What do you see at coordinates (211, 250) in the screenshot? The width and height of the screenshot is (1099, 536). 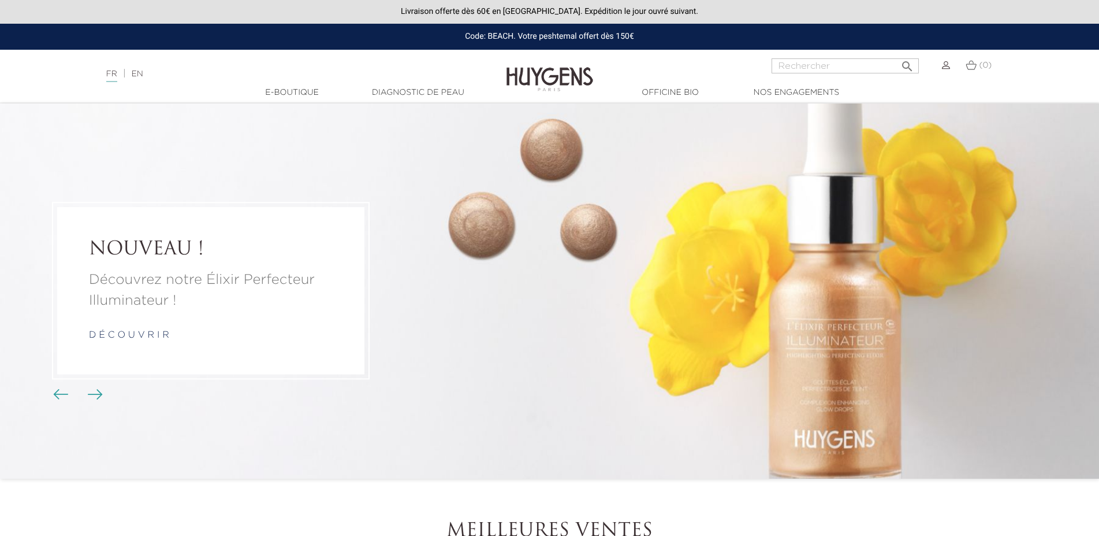 I see `h2: NOUVEAU !` at bounding box center [211, 250].